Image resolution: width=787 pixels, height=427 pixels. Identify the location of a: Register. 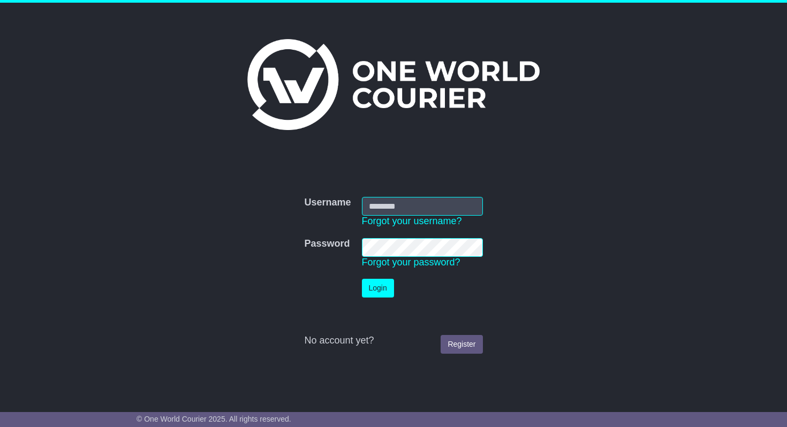
(462, 344).